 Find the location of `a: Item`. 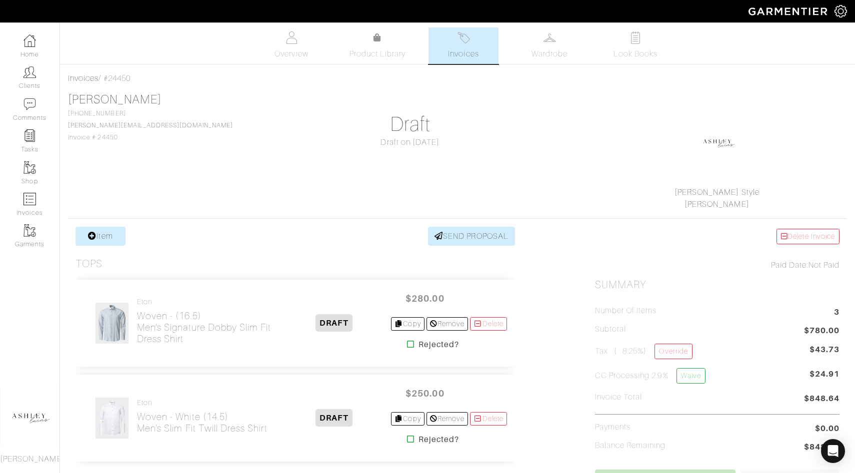

a: Item is located at coordinates (100, 236).